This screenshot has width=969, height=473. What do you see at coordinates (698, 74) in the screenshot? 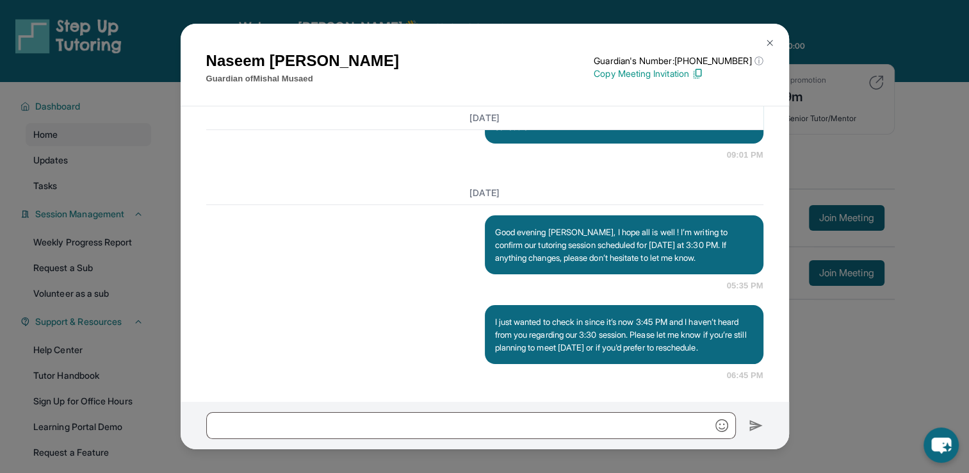
I see `img: Copy Icon` at bounding box center [698, 74].